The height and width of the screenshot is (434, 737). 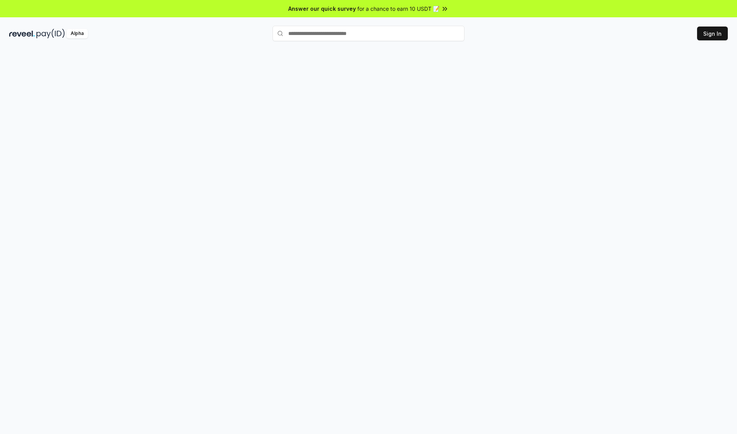 I want to click on button: Sign In, so click(x=713, y=33).